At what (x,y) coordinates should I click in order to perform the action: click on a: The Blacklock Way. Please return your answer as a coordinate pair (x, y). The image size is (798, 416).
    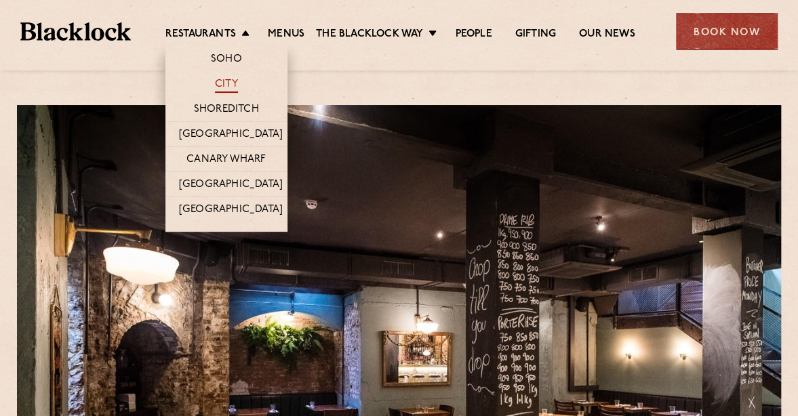
    Looking at the image, I should click on (369, 35).